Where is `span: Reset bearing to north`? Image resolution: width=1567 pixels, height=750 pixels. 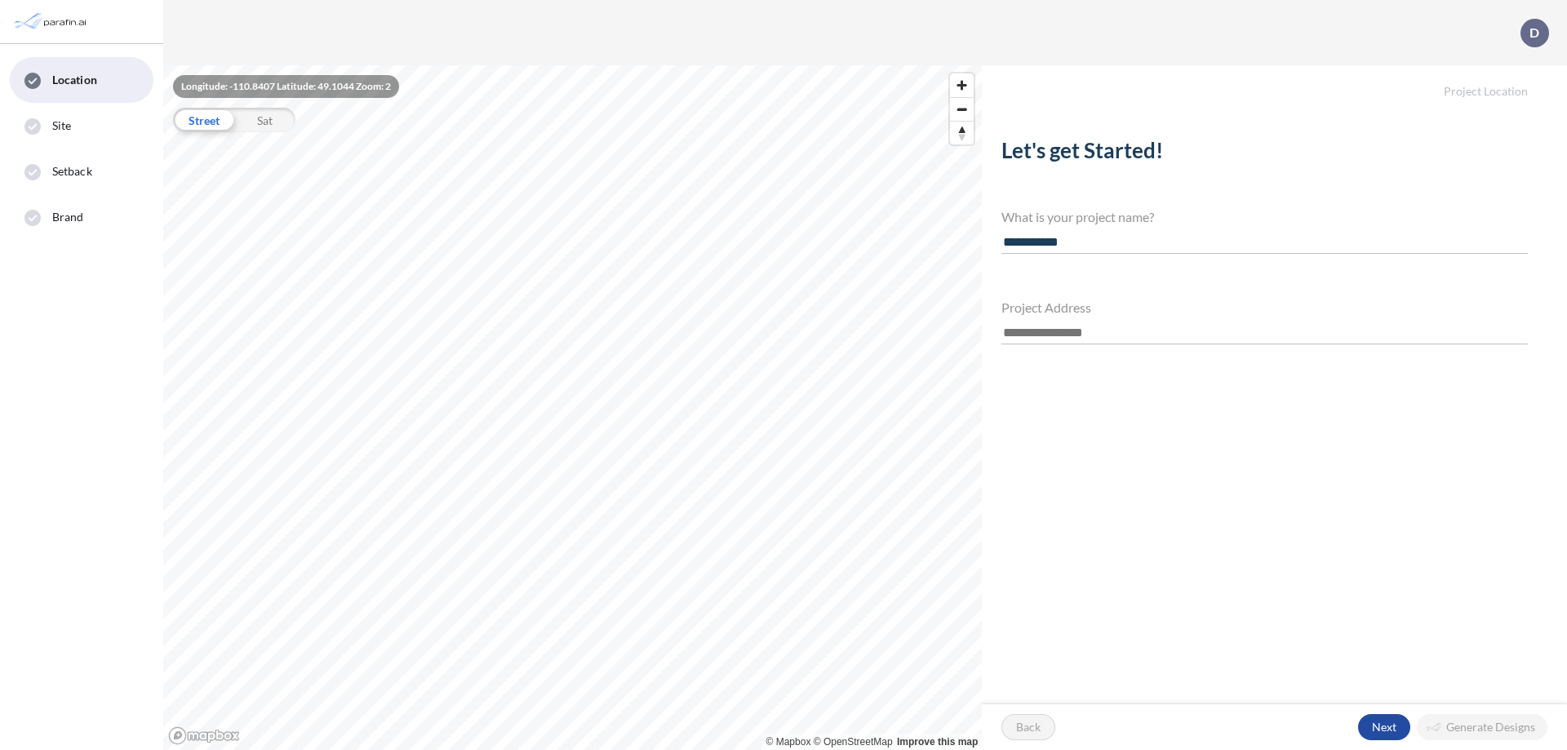
span: Reset bearing to north is located at coordinates (961, 133).